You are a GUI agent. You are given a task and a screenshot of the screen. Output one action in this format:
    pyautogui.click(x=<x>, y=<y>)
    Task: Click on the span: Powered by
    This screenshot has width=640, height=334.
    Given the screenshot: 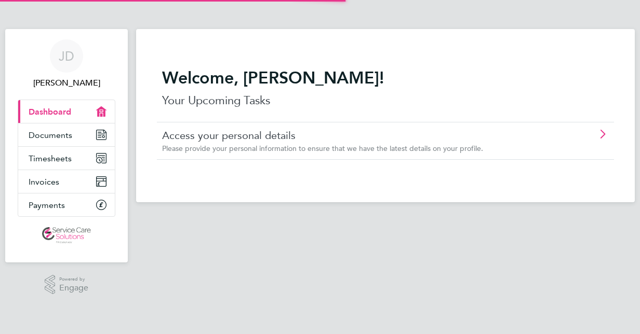 What is the action you would take?
    pyautogui.click(x=74, y=279)
    